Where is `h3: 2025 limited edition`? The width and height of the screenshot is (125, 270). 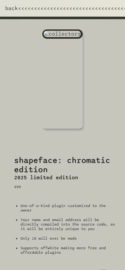
h3: 2025 limited edition is located at coordinates (69, 178).